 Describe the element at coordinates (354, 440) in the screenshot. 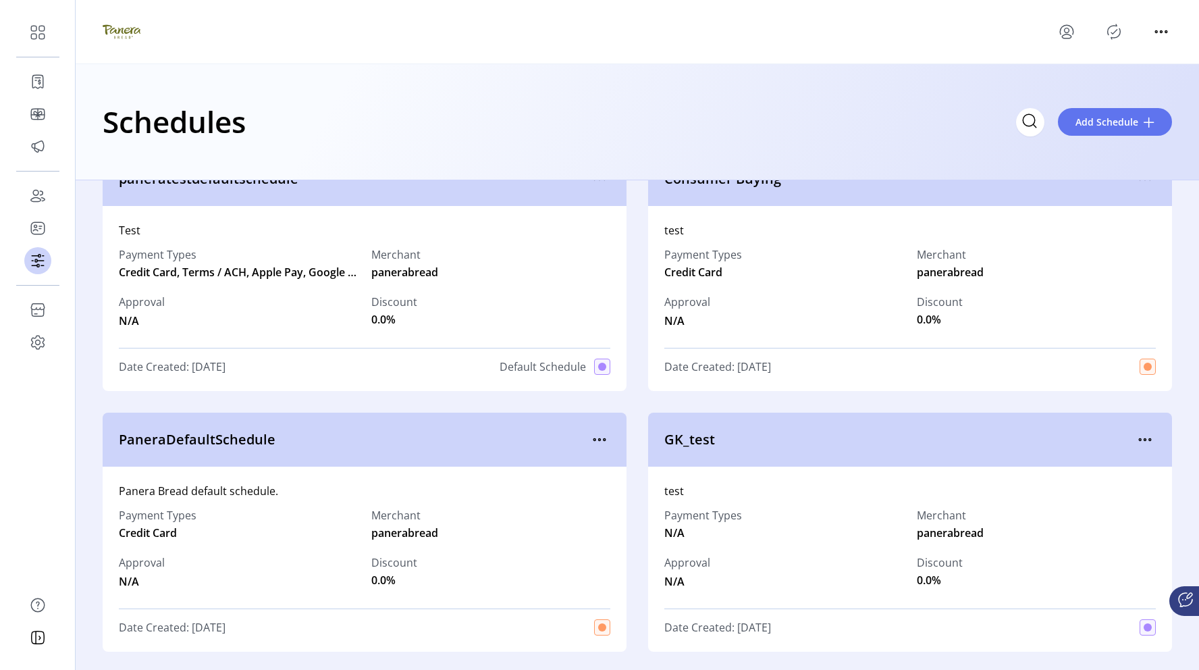

I see `span: PaneraDefaultSchedule` at that location.